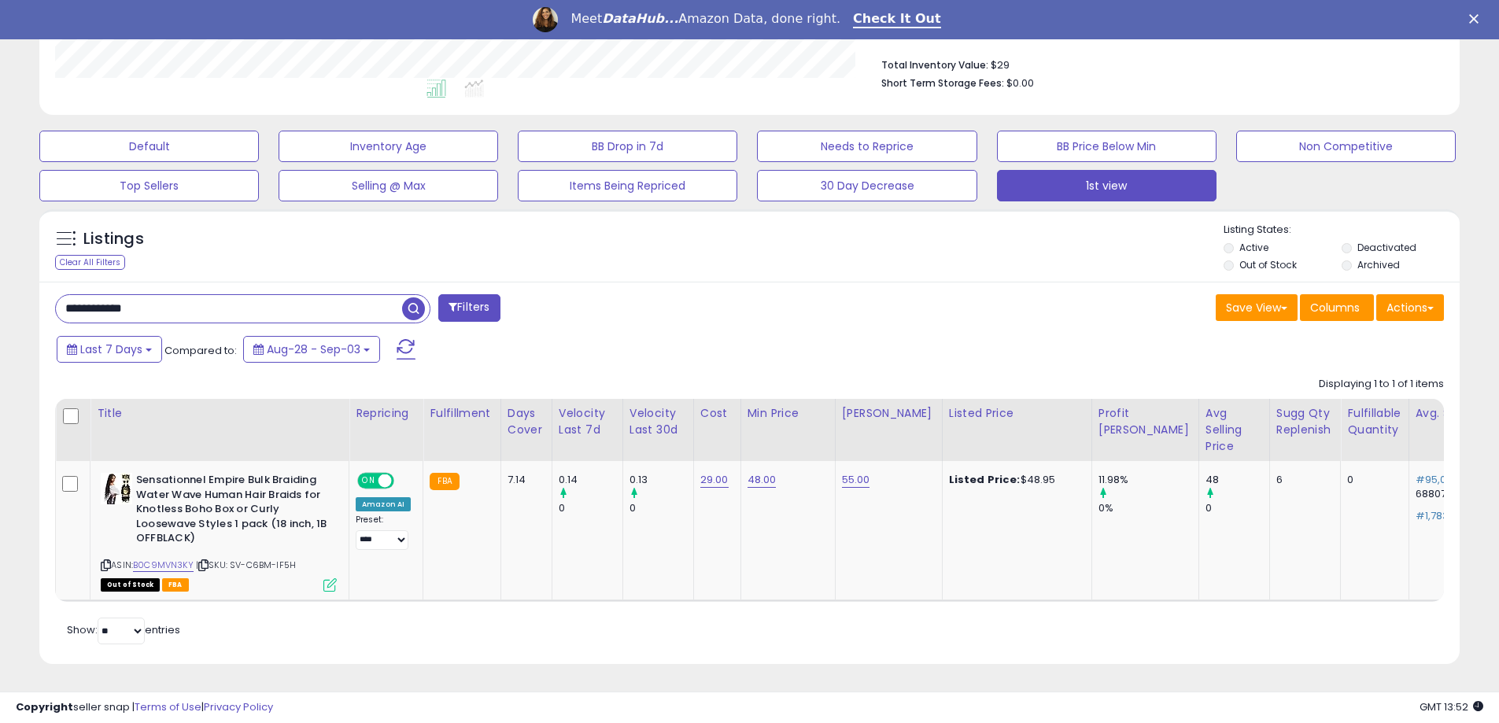 The width and height of the screenshot is (1499, 723). Describe the element at coordinates (1386, 247) in the screenshot. I see `label: Deactivated` at that location.